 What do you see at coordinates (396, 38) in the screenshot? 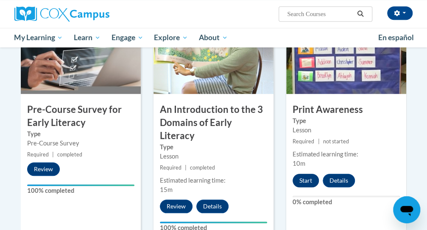
I see `a: En español` at bounding box center [396, 38].